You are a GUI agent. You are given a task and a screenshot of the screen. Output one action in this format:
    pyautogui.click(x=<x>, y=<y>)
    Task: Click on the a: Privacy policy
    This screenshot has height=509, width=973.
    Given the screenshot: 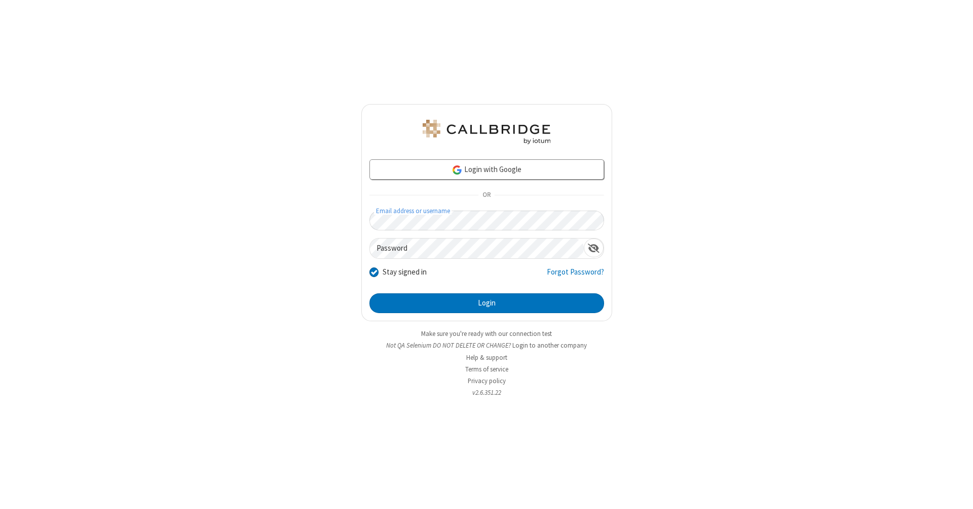 What is the action you would take?
    pyautogui.click(x=487, y=380)
    